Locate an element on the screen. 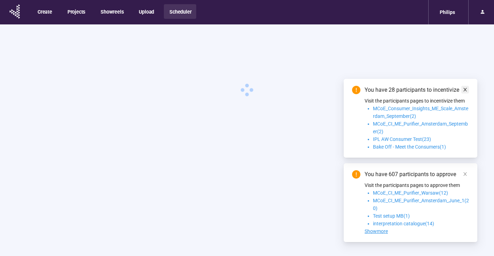 The width and height of the screenshot is (494, 256). span: interpretation catalogue(14) is located at coordinates (404, 223).